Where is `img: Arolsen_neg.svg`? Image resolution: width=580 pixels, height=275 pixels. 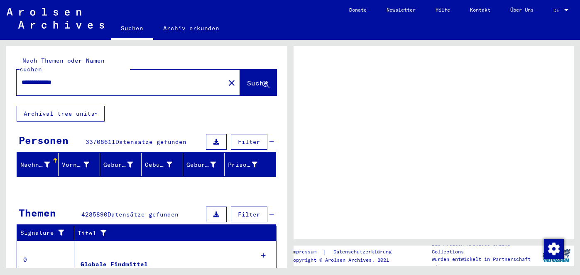 img: Arolsen_neg.svg is located at coordinates (55, 18).